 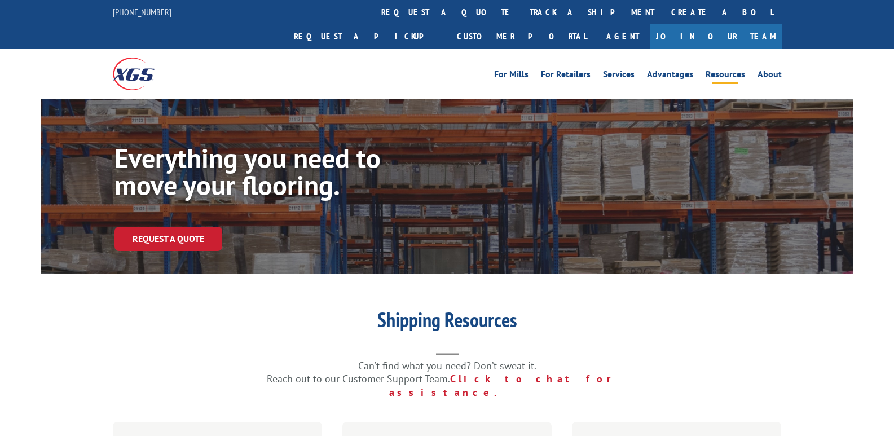 What do you see at coordinates (619, 76) in the screenshot?
I see `a: Services` at bounding box center [619, 76].